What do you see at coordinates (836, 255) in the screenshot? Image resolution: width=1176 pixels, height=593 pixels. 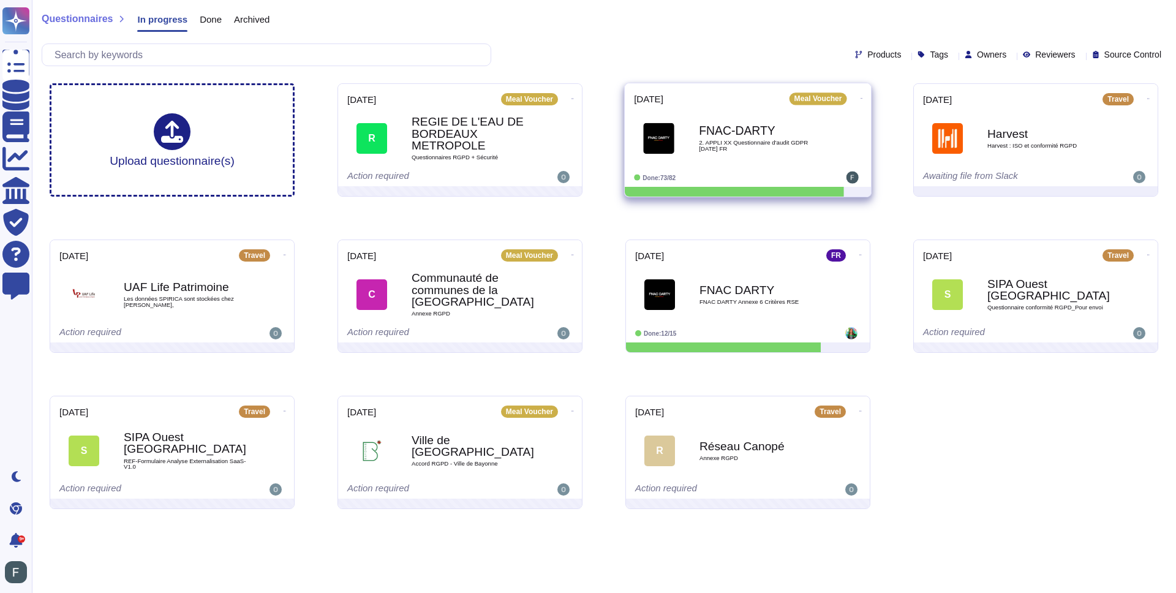 I see `div: FR` at bounding box center [836, 255].